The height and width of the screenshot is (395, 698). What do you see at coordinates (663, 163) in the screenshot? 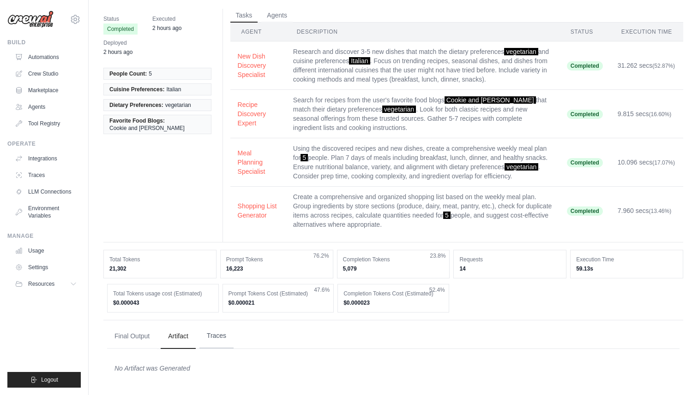
I see `span: (17.07%)` at bounding box center [663, 163].